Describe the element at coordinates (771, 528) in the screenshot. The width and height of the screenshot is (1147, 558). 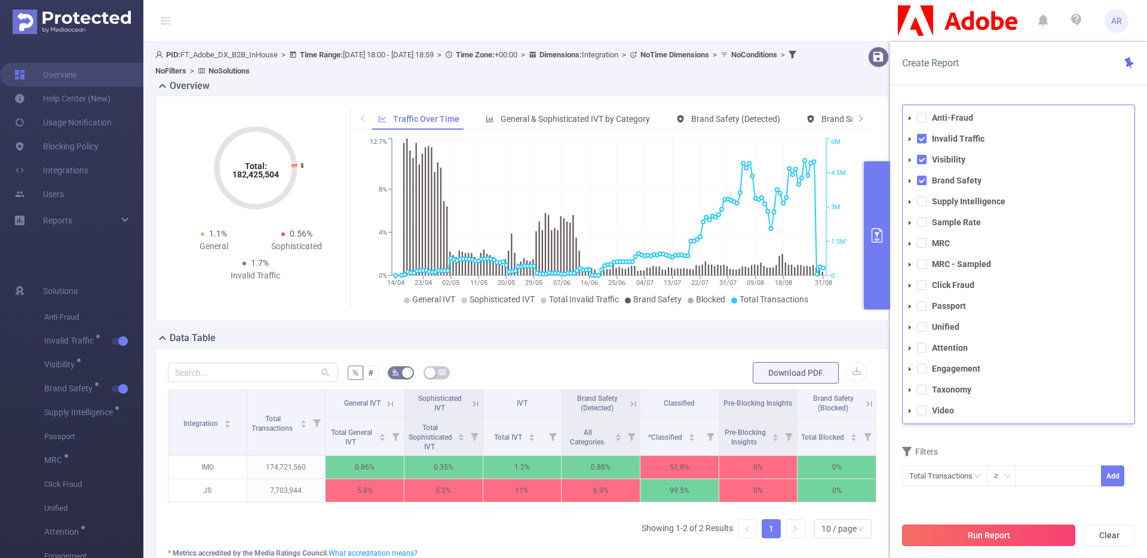
I see `li: 1` at that location.